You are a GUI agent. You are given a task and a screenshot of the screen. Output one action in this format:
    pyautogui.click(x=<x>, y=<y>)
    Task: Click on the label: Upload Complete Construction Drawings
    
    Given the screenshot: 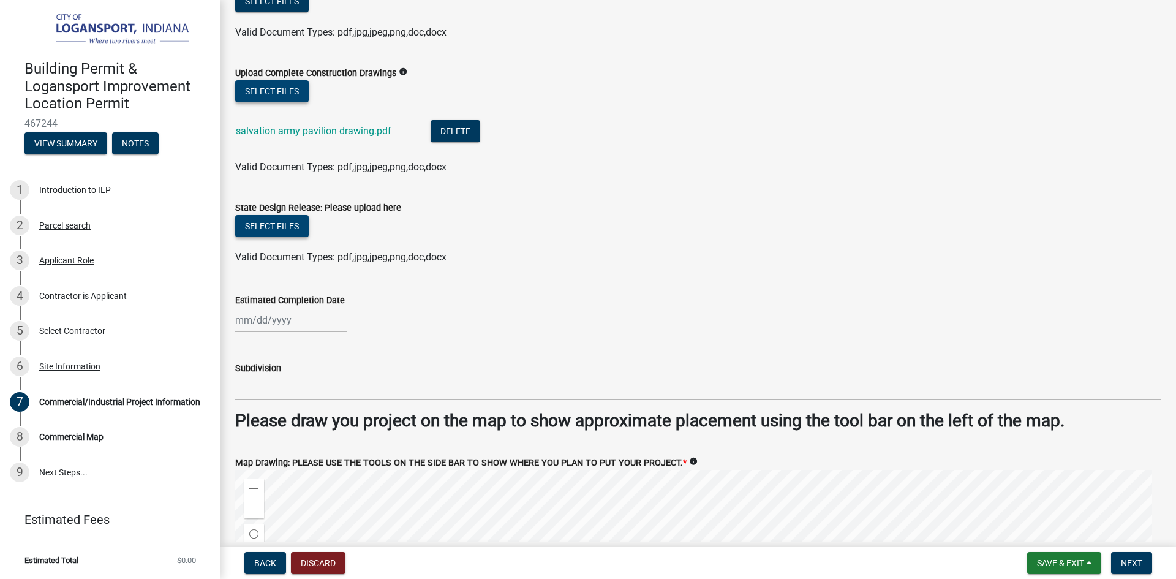 What is the action you would take?
    pyautogui.click(x=315, y=74)
    